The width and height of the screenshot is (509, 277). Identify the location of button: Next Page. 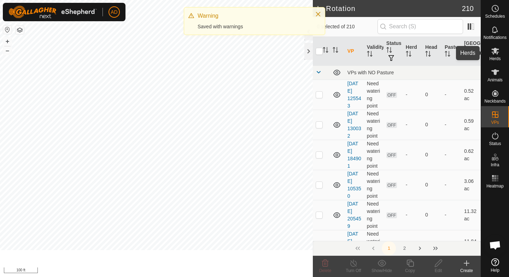
(420, 248).